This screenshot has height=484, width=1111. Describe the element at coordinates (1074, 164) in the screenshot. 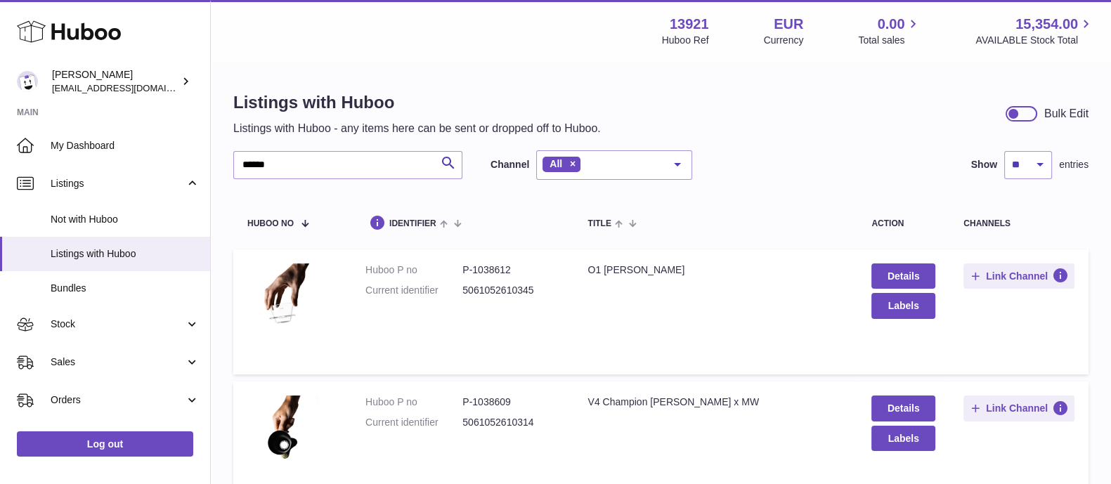

I see `span: entries` at that location.